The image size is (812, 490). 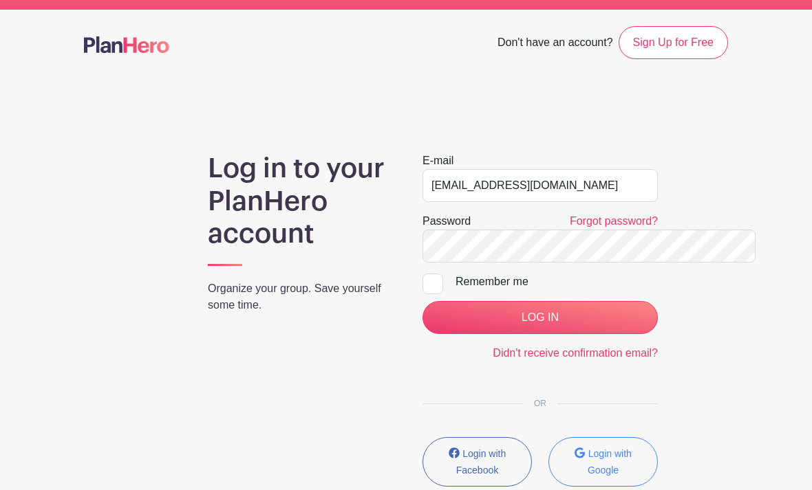 I want to click on label: E-mail, so click(x=437, y=161).